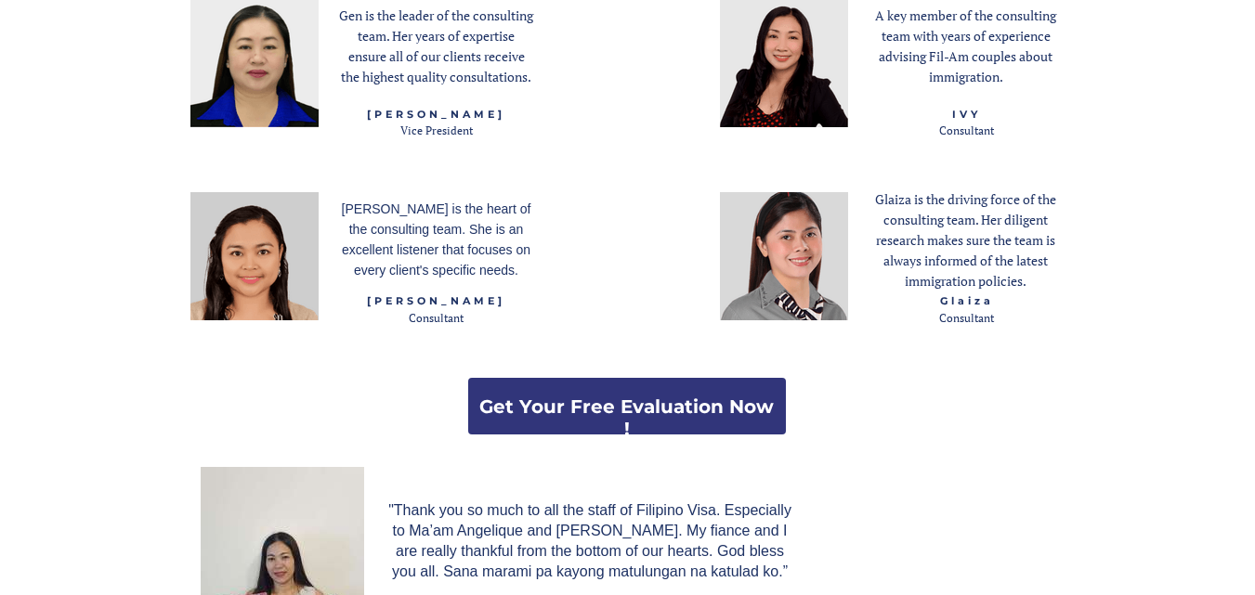 This screenshot has width=1255, height=595. Describe the element at coordinates (437, 130) in the screenshot. I see `span: Vice President` at that location.